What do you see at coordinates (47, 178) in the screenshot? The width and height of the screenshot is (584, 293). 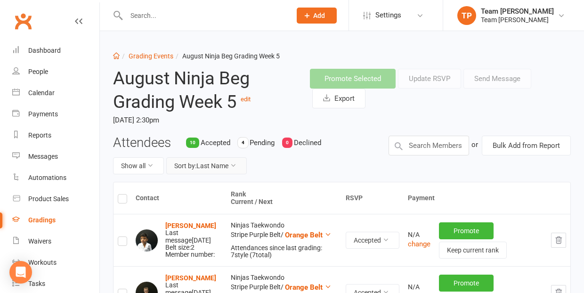 I see `div: Automations` at bounding box center [47, 178].